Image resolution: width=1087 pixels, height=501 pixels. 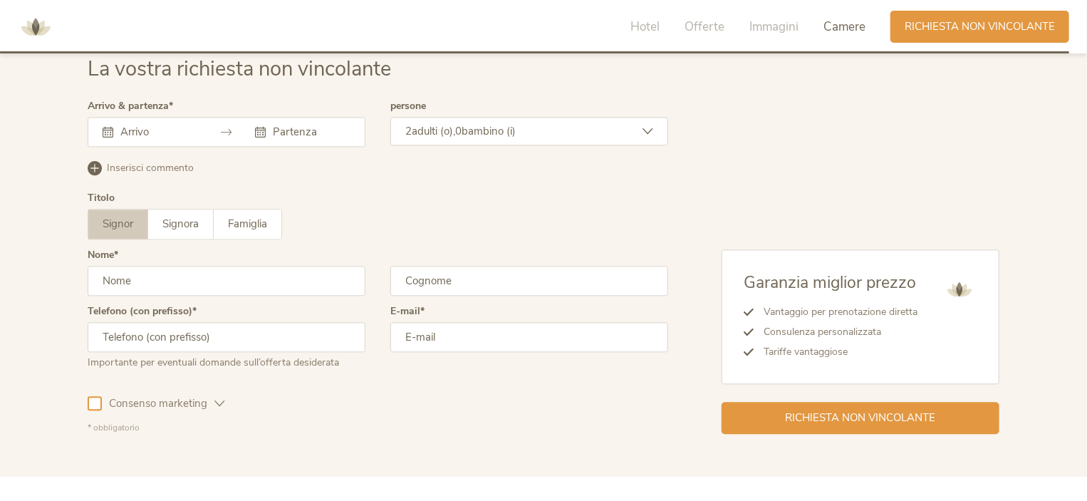 I want to click on span: Immagini, so click(x=774, y=26).